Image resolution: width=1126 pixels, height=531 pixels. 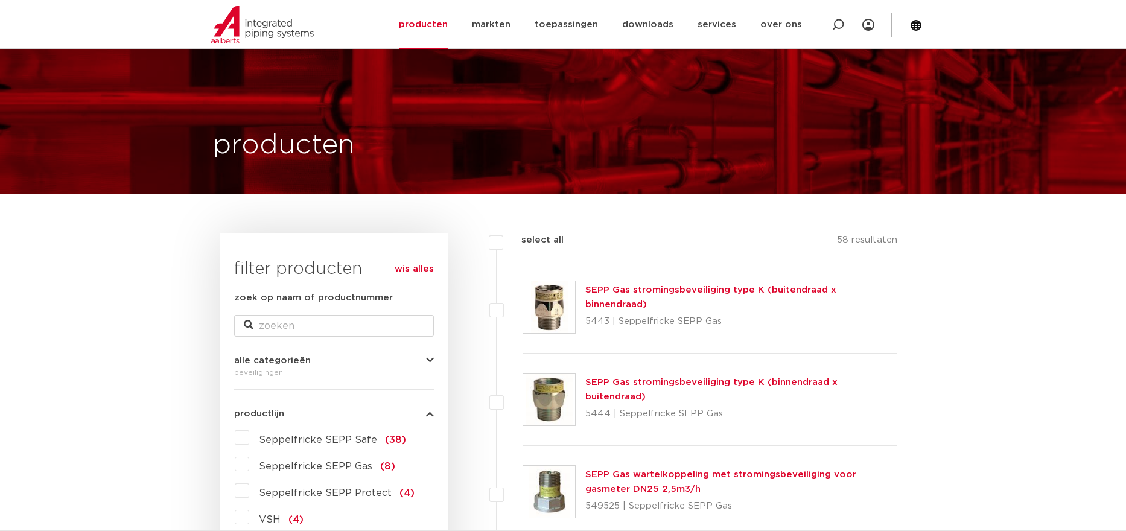 What do you see at coordinates (741, 506) in the screenshot?
I see `p: 549525 | Seppelfricke SEPP Gas` at bounding box center [741, 506].